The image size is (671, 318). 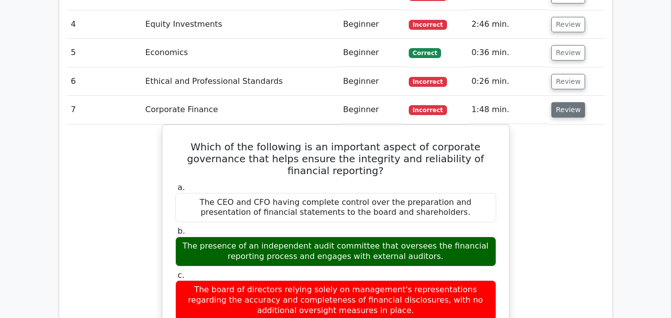 I want to click on td: Ethical and Professional Standards, so click(x=240, y=81).